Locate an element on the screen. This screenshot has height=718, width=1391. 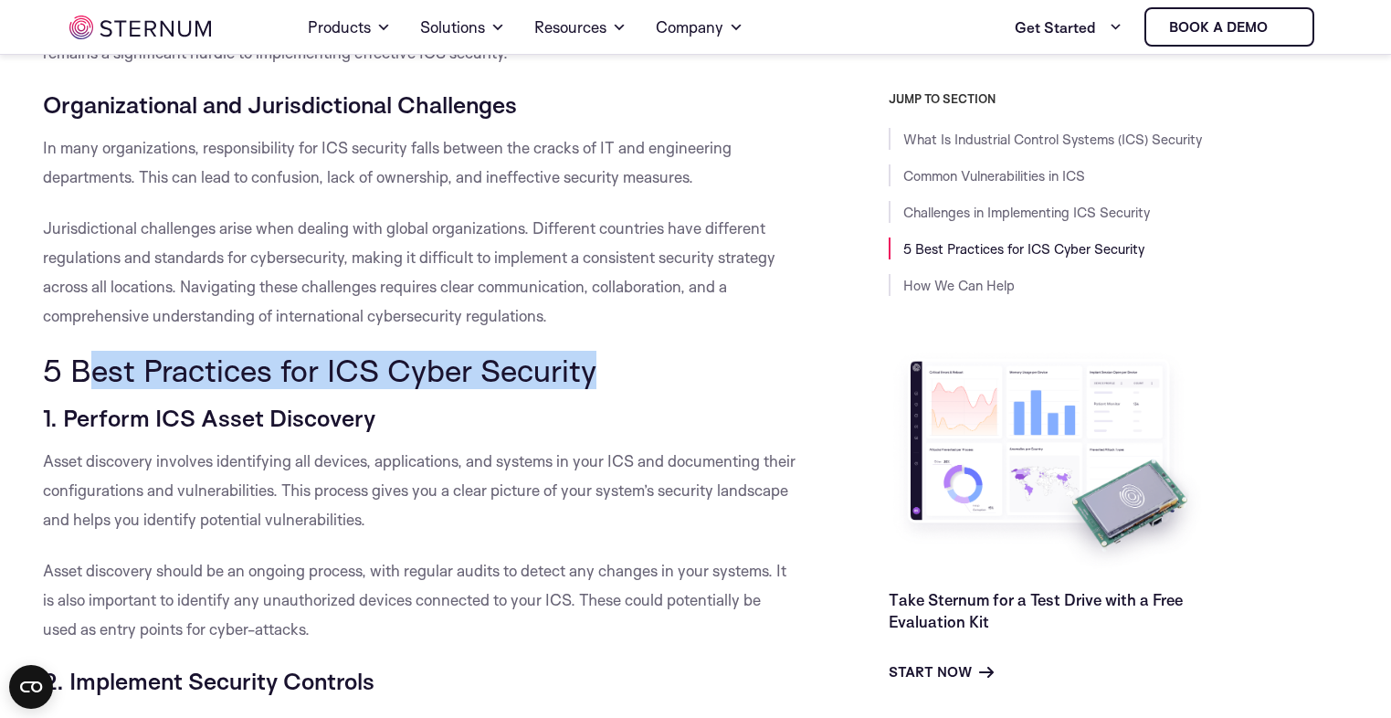
a: Get Started is located at coordinates (1069, 27).